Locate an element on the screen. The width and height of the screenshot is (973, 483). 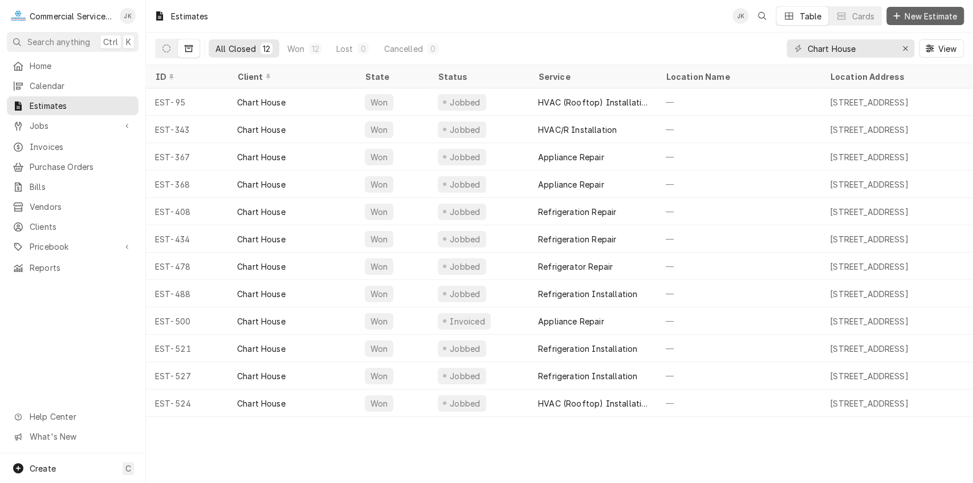
span: Vendors is located at coordinates (81, 206).